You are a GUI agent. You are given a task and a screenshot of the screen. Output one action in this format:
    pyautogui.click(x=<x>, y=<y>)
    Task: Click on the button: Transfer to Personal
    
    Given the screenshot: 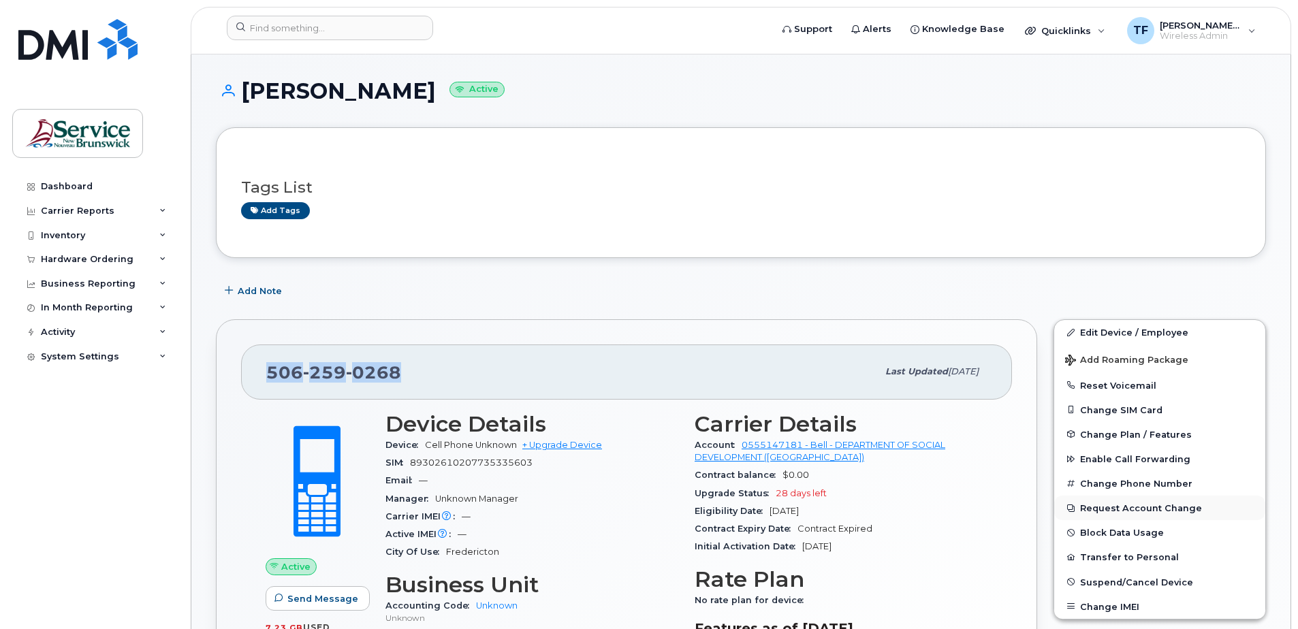 What is the action you would take?
    pyautogui.click(x=1160, y=557)
    